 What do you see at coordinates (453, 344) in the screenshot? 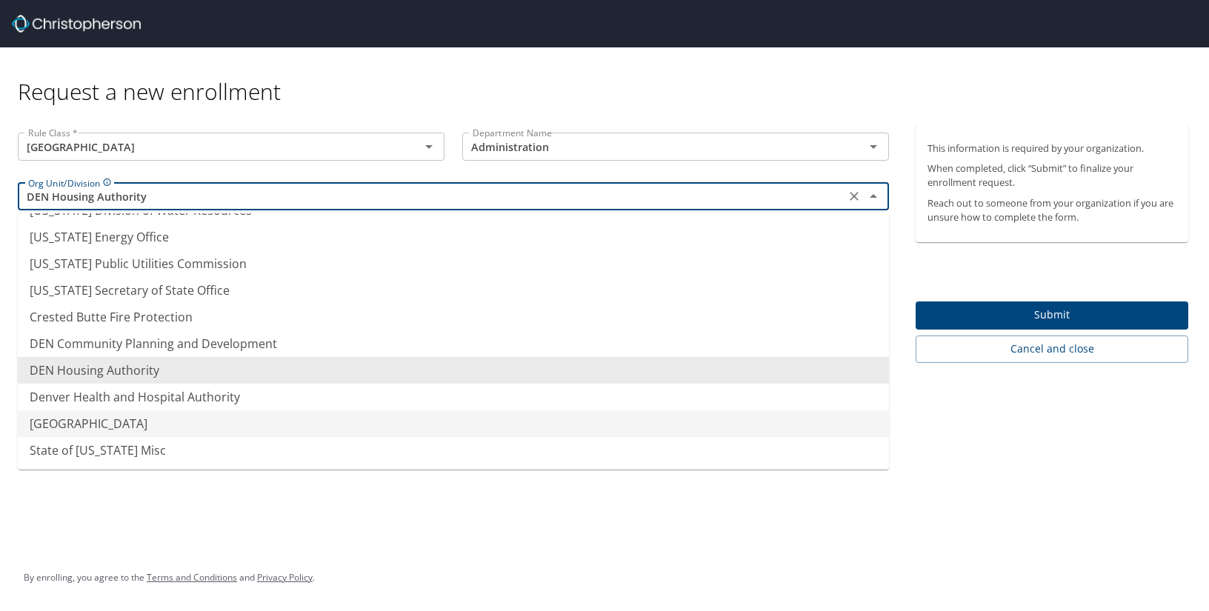
I see `li: DEN Community Planning and Development` at bounding box center [453, 344].